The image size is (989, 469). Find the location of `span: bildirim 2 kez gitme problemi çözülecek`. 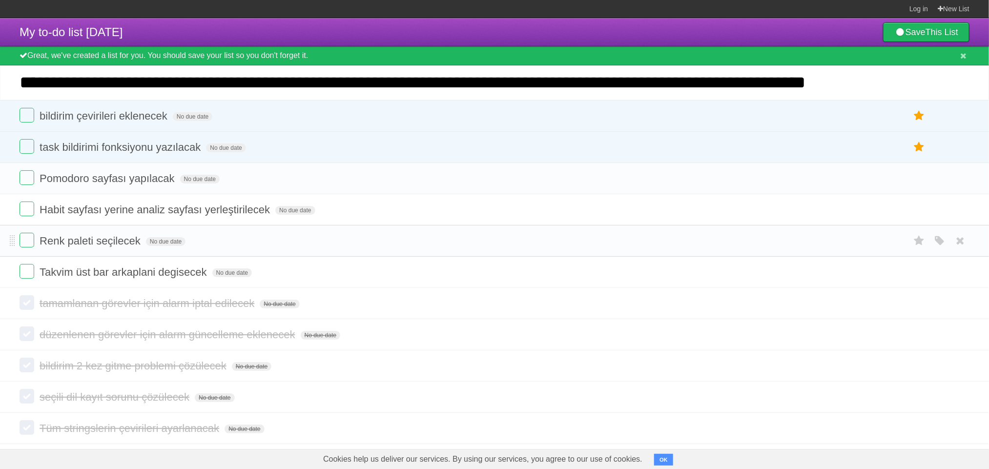

span: bildirim 2 kez gitme problemi çözülecek is located at coordinates (134, 366).